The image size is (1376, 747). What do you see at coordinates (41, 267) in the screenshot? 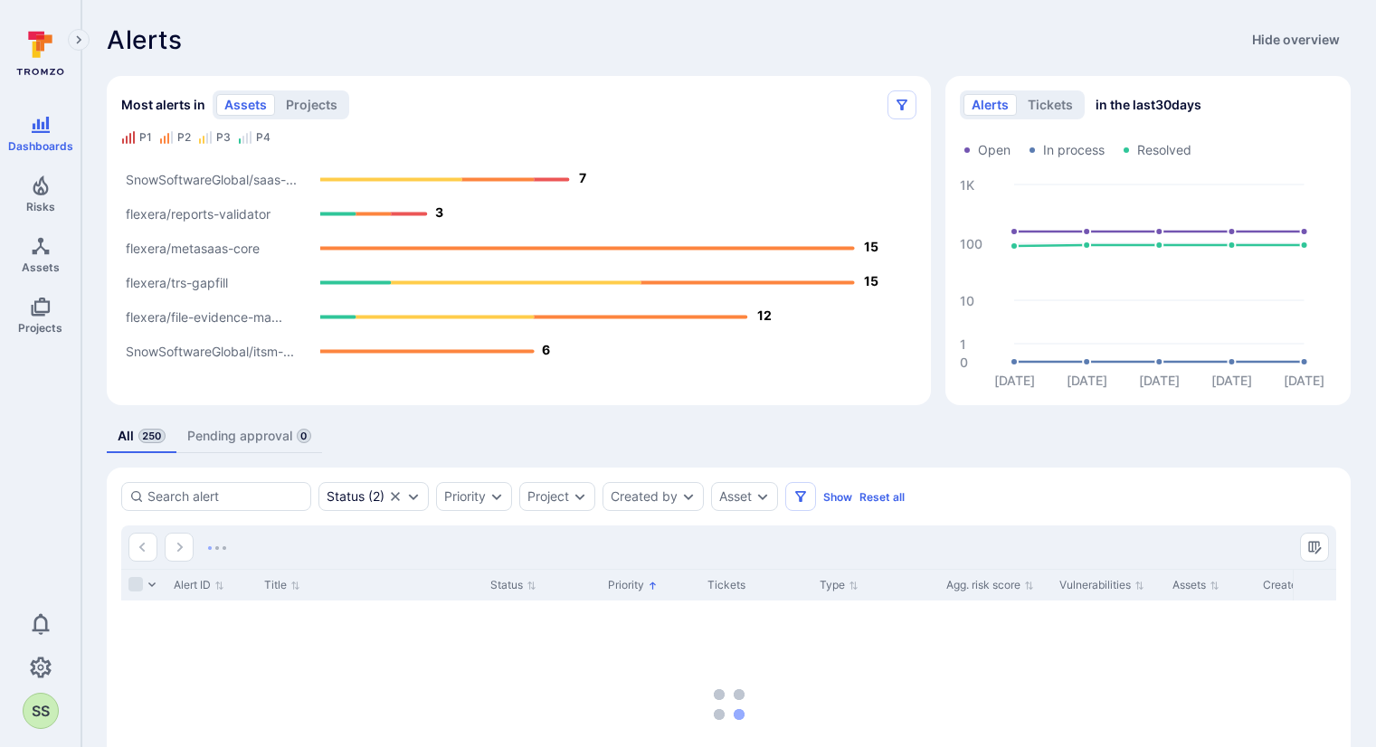
I see `span: Assets` at bounding box center [41, 267].